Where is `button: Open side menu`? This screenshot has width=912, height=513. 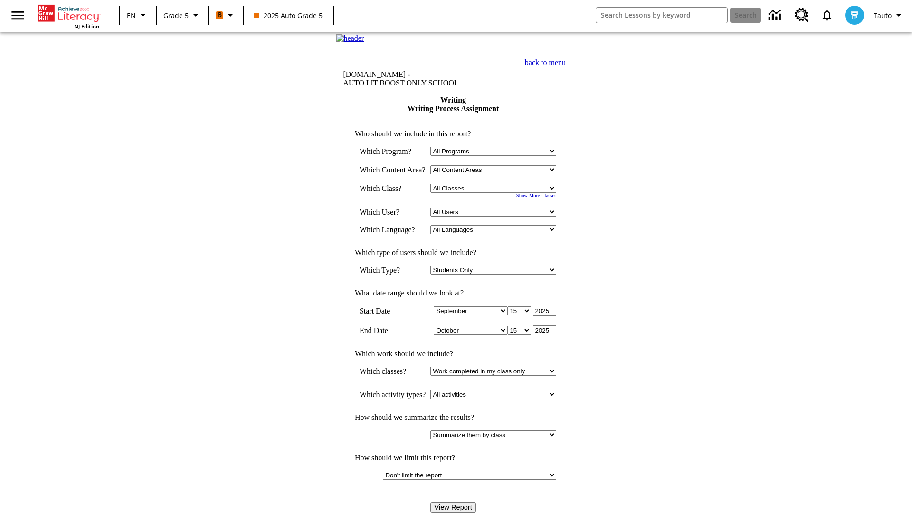 button: Open side menu is located at coordinates (18, 15).